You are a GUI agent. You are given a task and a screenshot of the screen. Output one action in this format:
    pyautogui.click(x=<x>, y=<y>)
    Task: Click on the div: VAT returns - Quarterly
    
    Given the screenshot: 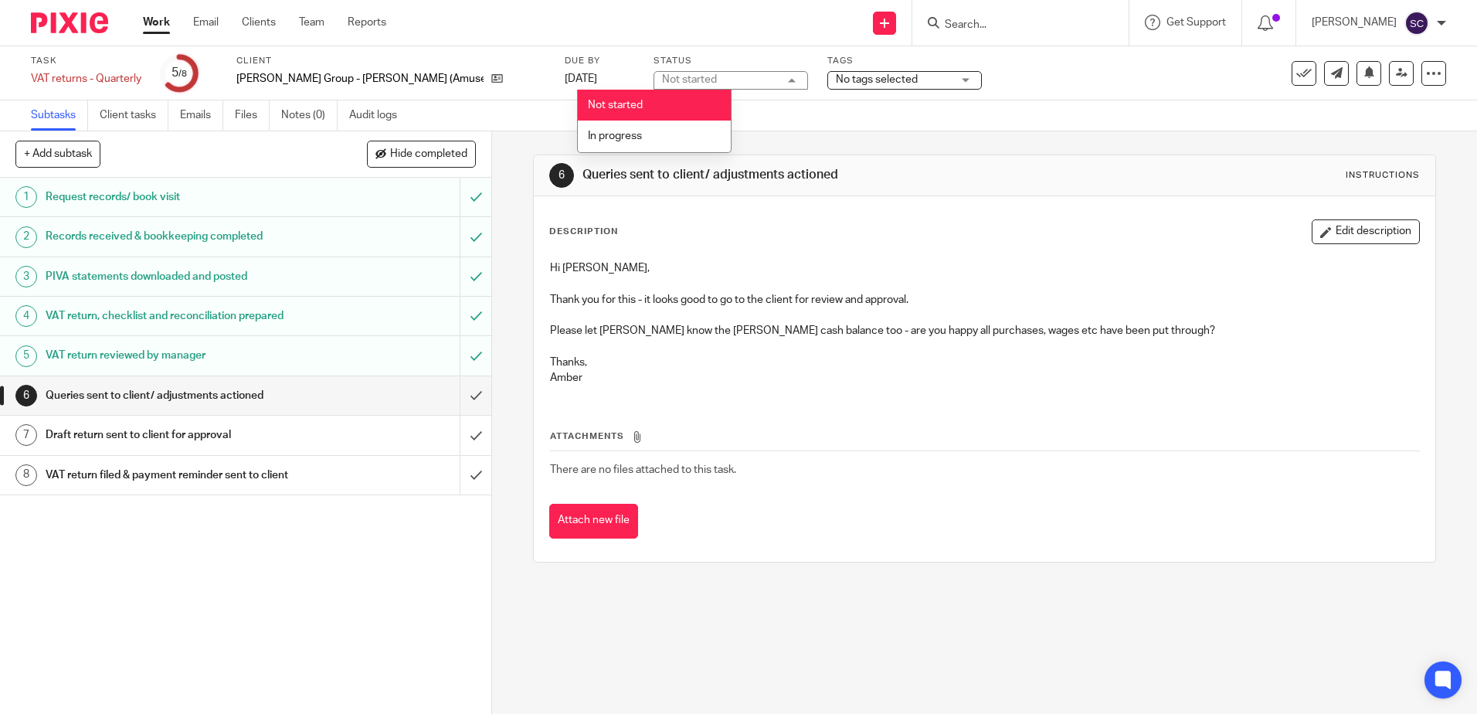 What is the action you would take?
    pyautogui.click(x=86, y=79)
    